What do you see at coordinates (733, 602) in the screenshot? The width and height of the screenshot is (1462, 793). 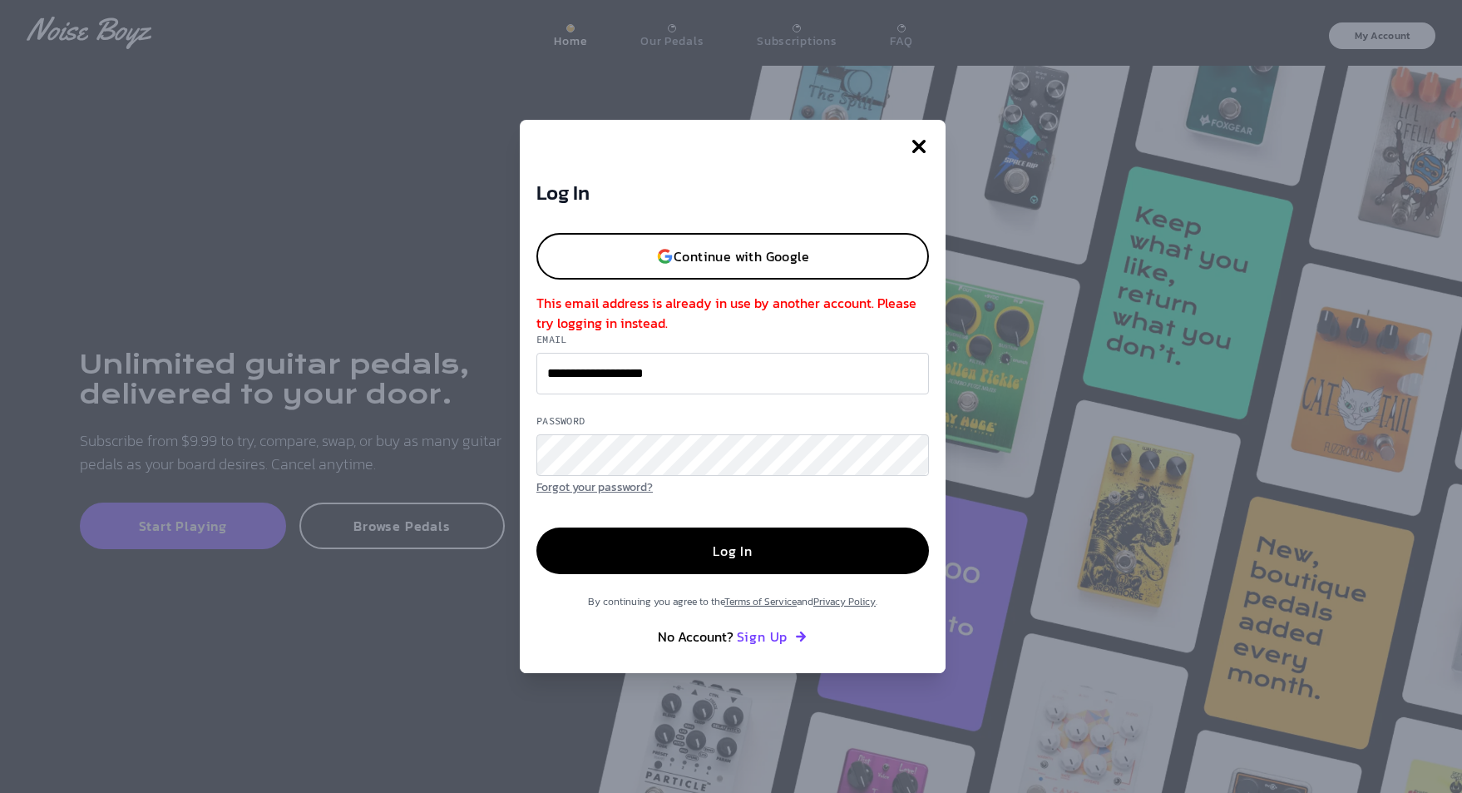 I see `p: By continuing you agree to the and .` at bounding box center [733, 602].